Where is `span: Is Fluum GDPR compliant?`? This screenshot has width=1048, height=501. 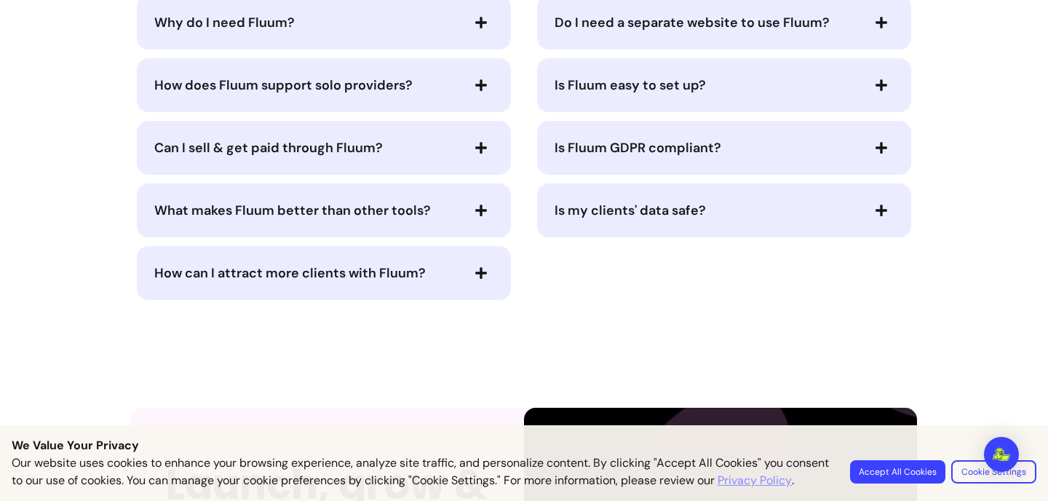
span: Is Fluum GDPR compliant? is located at coordinates (638, 148).